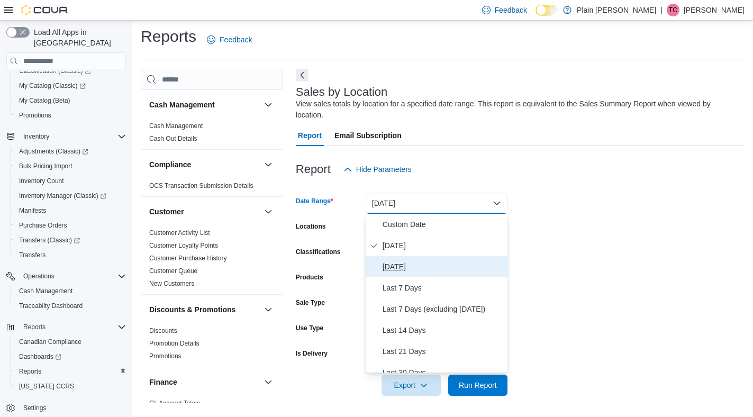 This screenshot has height=417, width=753. What do you see at coordinates (70, 196) in the screenshot?
I see `a: Inventory Manager (Classic)` at bounding box center [70, 196].